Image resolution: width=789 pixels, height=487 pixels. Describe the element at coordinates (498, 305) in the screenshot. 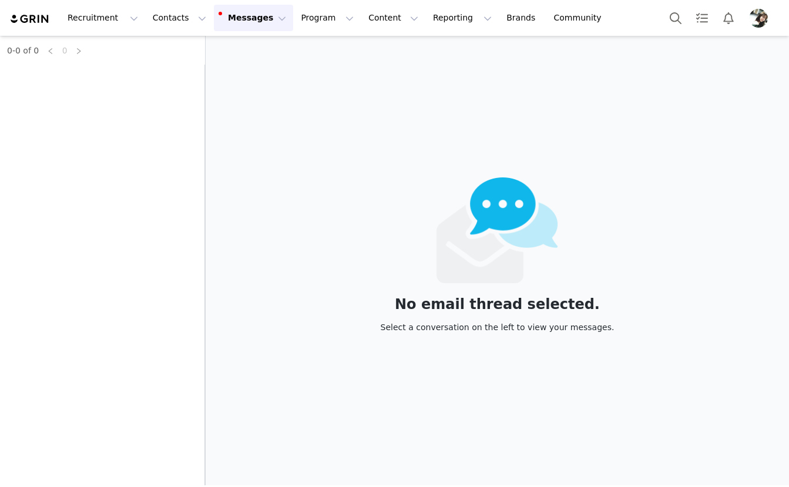

I see `div: No email thread selected.` at that location.